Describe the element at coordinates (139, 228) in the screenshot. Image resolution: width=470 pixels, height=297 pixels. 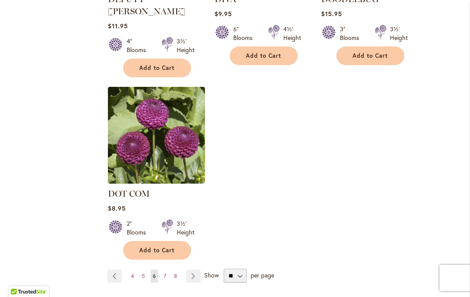
I see `div: 2" Blooms` at that location.